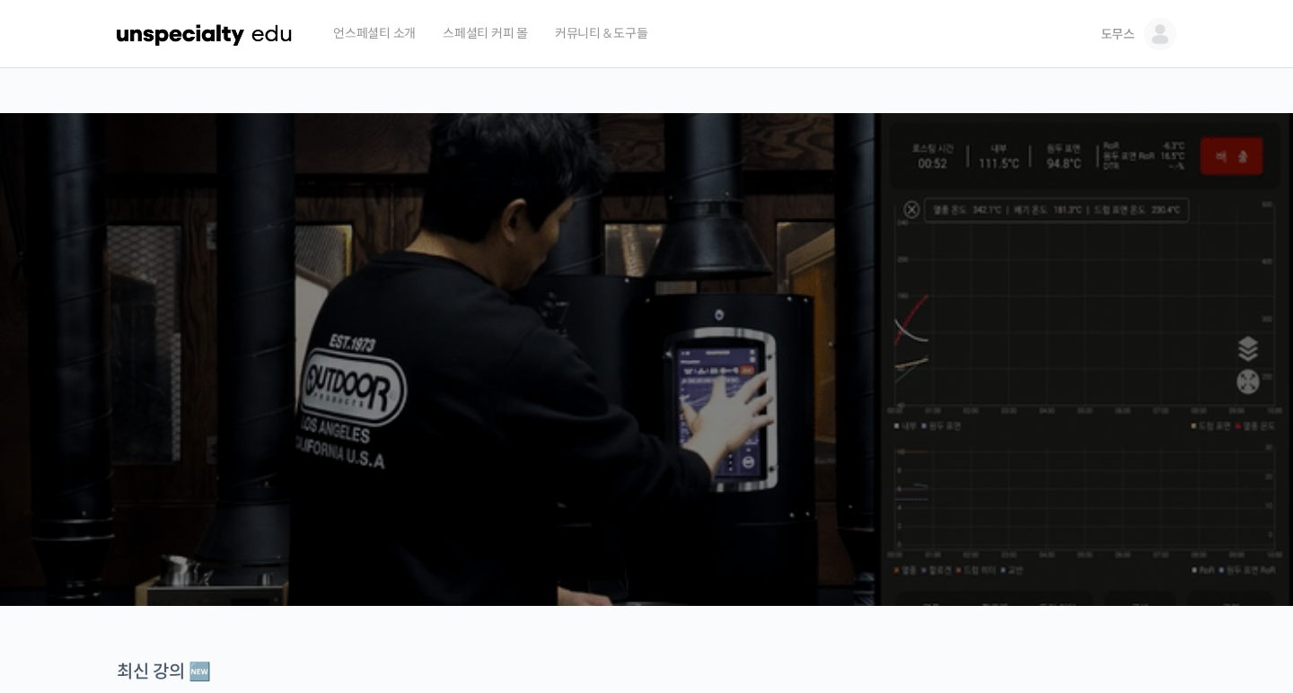 This screenshot has width=1293, height=693. I want to click on p: 시간과 장소에 구애받지 않고, 검증된 커리큘럼으로, so click(647, 386).